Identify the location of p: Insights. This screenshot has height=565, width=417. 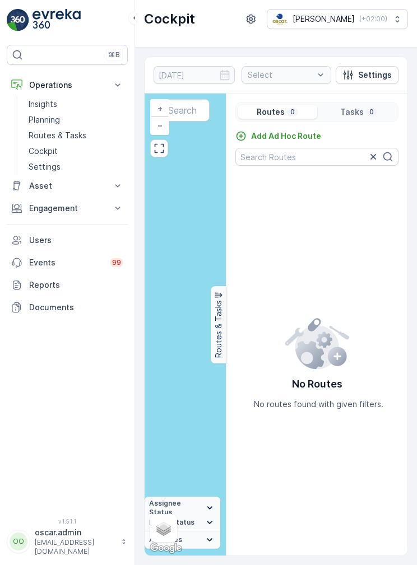
(43, 104).